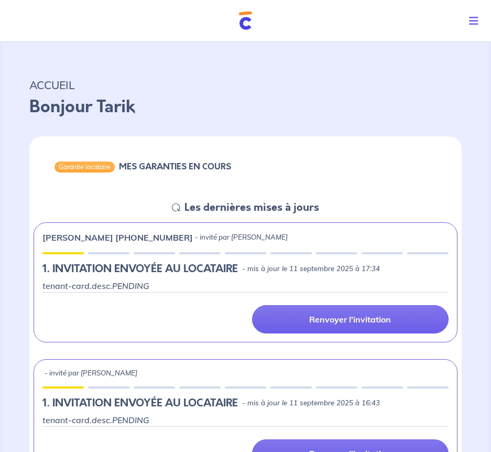 This screenshot has width=491, height=452. What do you see at coordinates (245, 20) in the screenshot?
I see `img: Cautioneo` at bounding box center [245, 20].